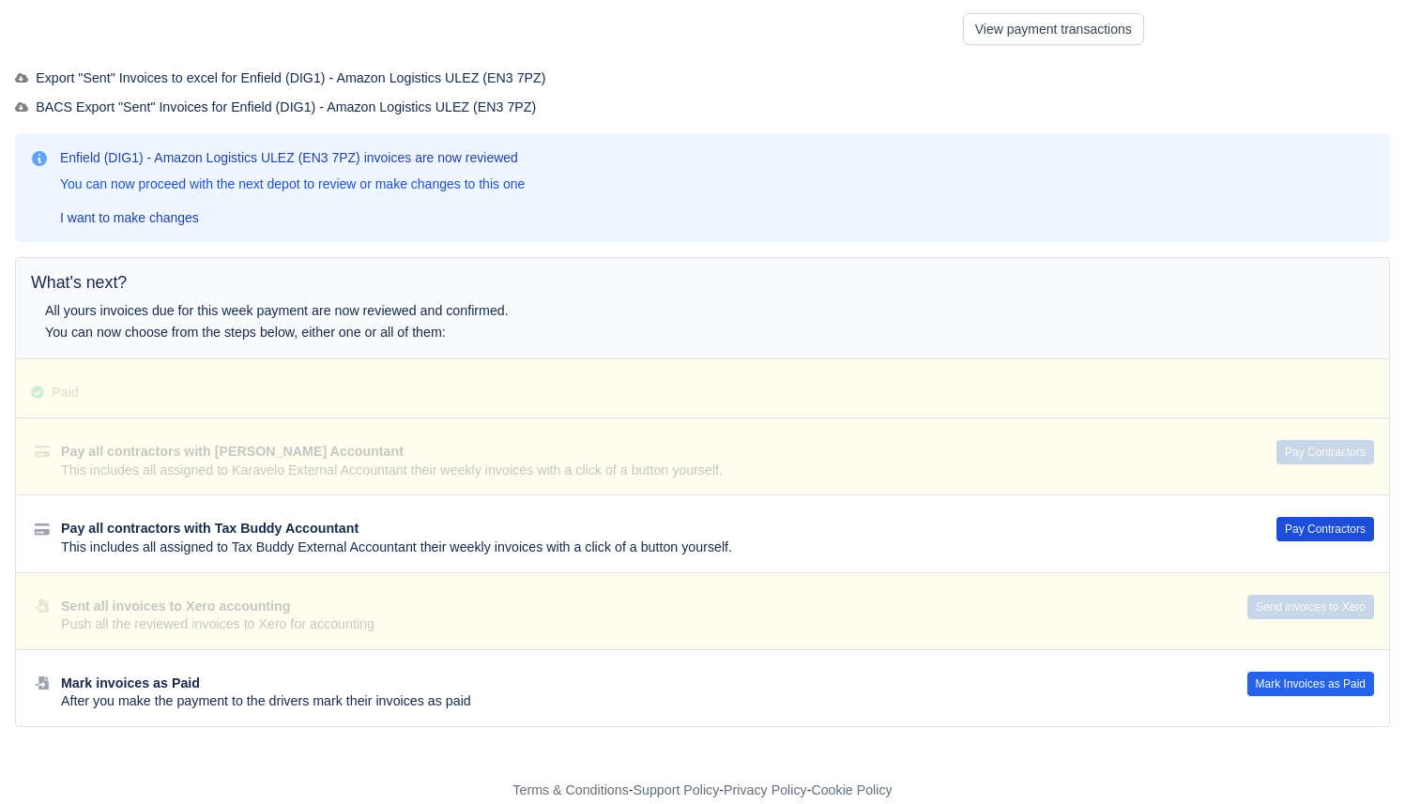 The image size is (1405, 804). Describe the element at coordinates (1325, 529) in the screenshot. I see `button: Pay Contractors` at that location.